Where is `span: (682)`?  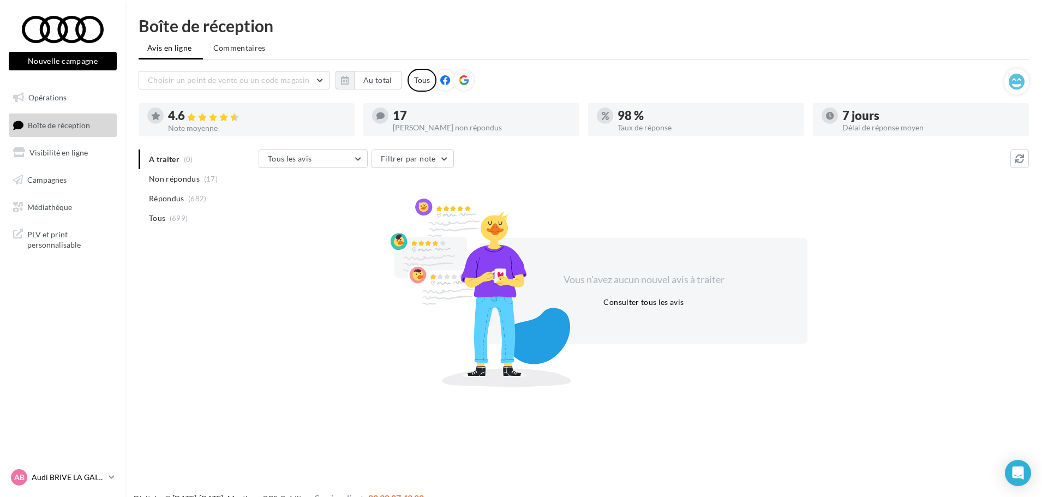 span: (682) is located at coordinates (197, 199).